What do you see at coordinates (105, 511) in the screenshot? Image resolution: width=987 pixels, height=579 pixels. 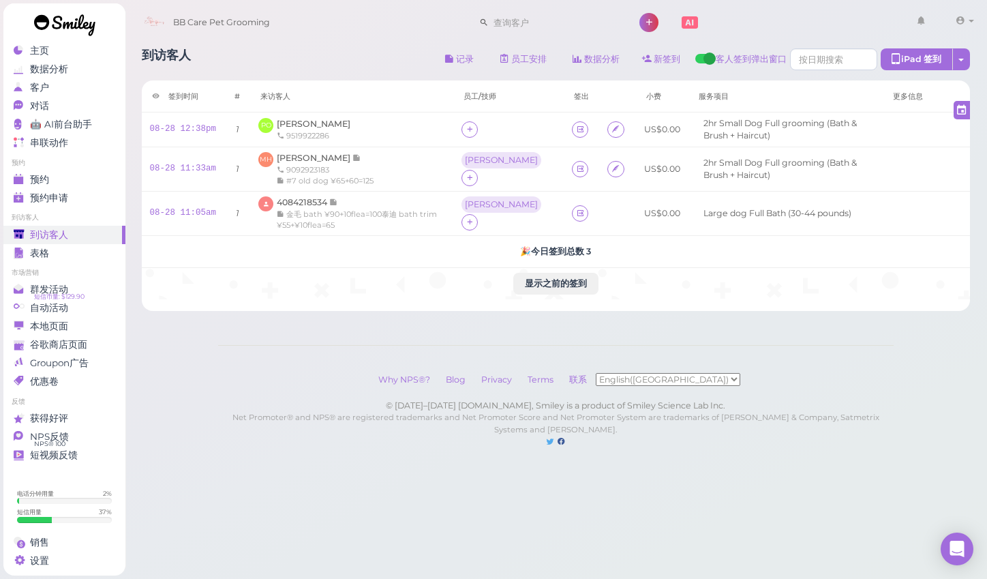 I see `div: 37 %` at bounding box center [105, 511].